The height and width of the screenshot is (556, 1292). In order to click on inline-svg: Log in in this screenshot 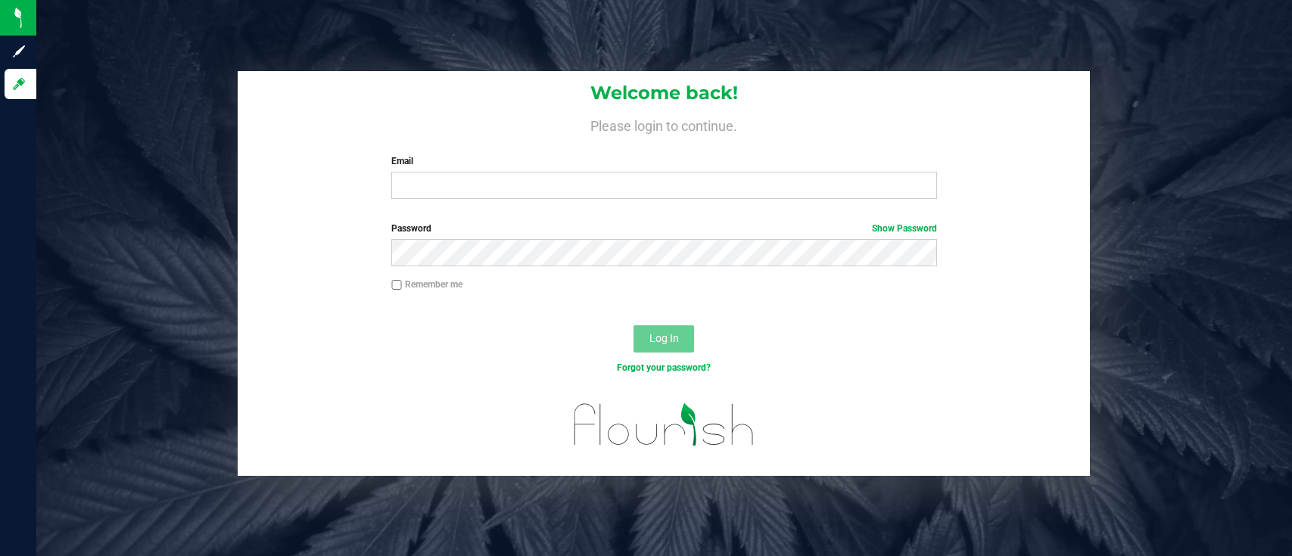, I will do `click(19, 84)`.